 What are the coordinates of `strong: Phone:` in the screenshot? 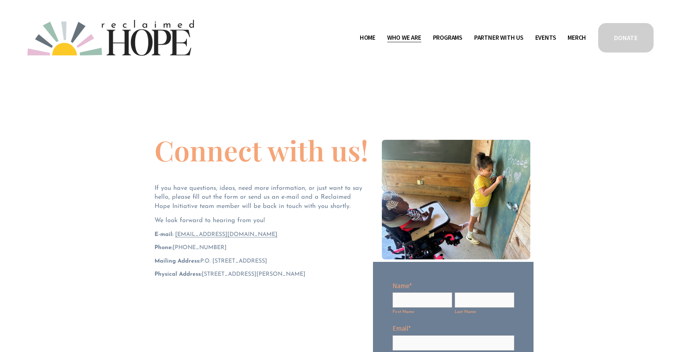 It's located at (163, 248).